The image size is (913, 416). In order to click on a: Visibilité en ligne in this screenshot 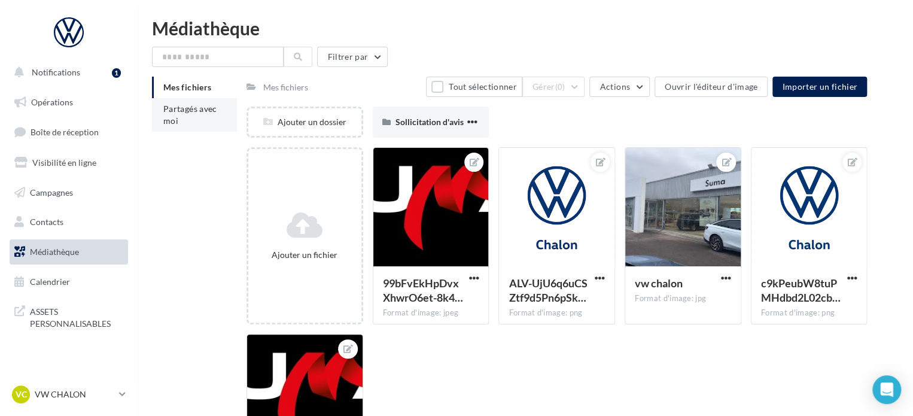, I will do `click(69, 163)`.